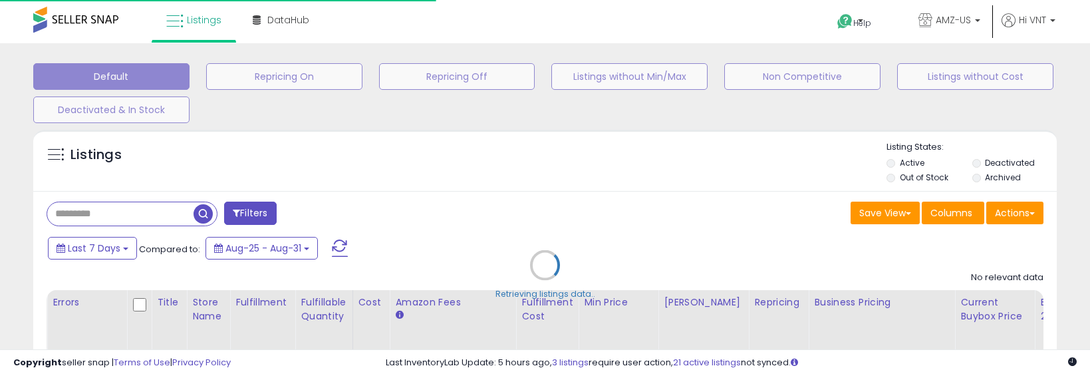 This screenshot has width=1090, height=376. I want to click on i: Get Help, so click(844, 21).